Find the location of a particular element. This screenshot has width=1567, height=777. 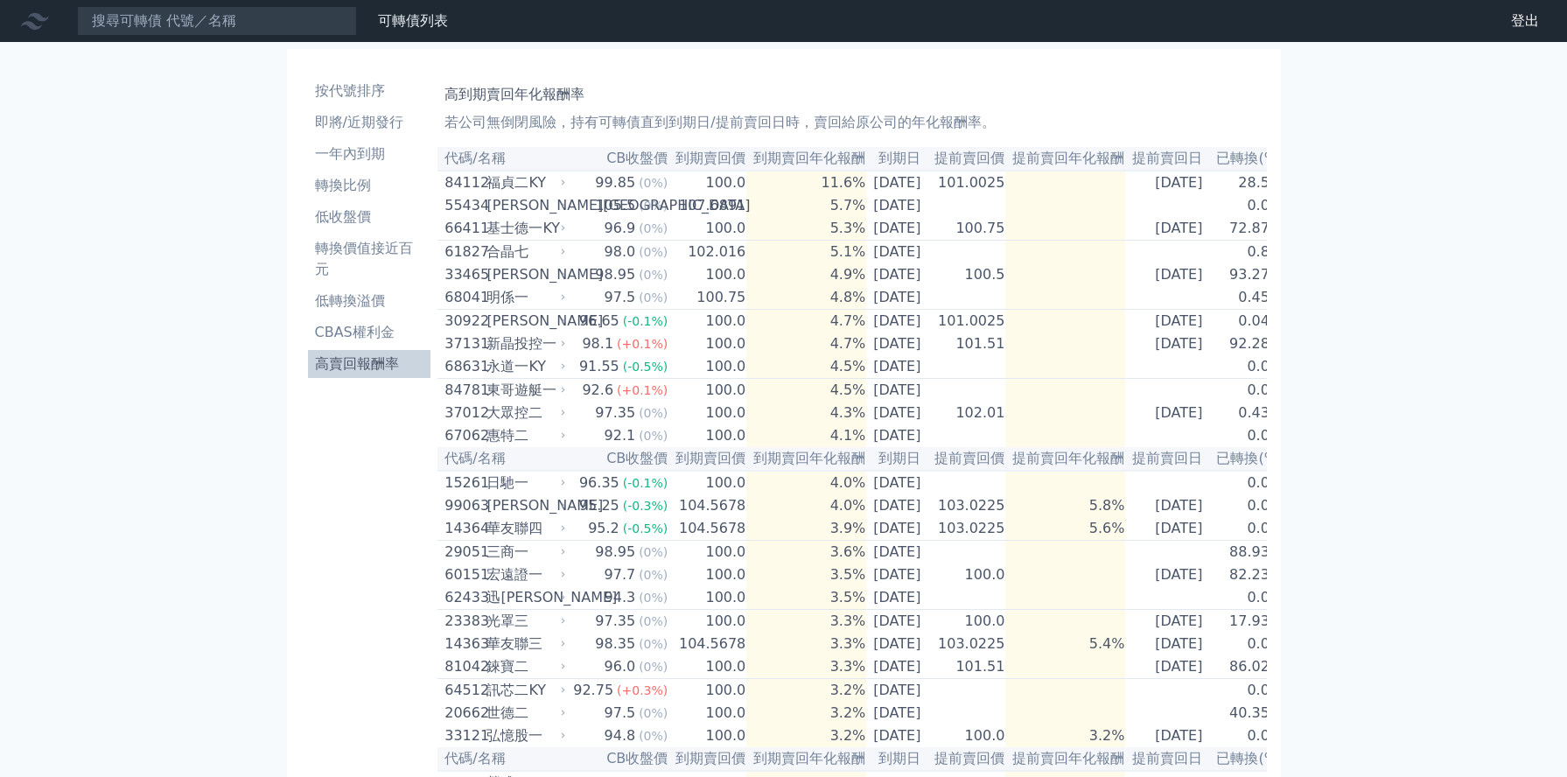

th: 提前賣回年化報酬 is located at coordinates (1065, 459).